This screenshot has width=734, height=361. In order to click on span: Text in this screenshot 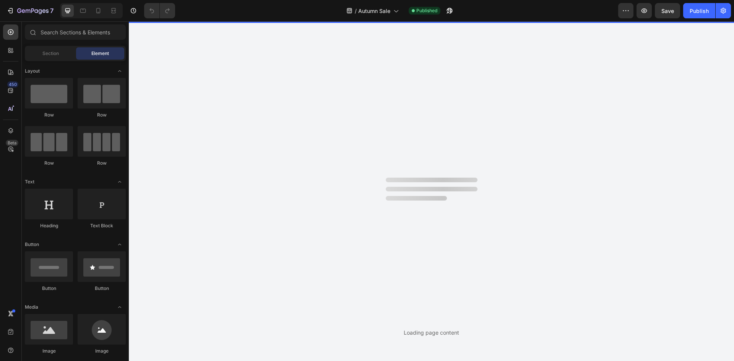, I will do `click(29, 182)`.